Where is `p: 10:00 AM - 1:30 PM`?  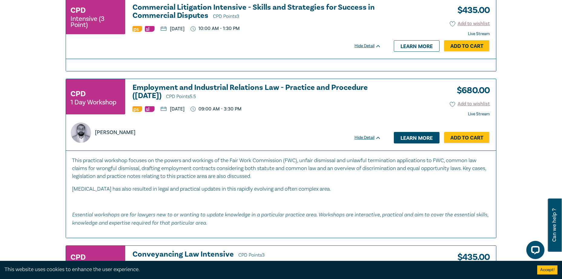
p: 10:00 AM - 1:30 PM is located at coordinates (215, 28).